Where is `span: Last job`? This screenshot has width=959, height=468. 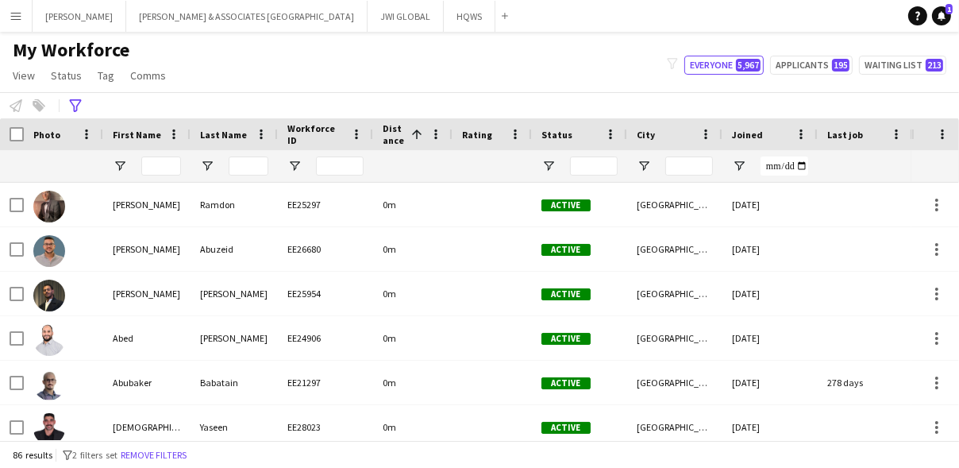
span: Last job is located at coordinates (845, 134).